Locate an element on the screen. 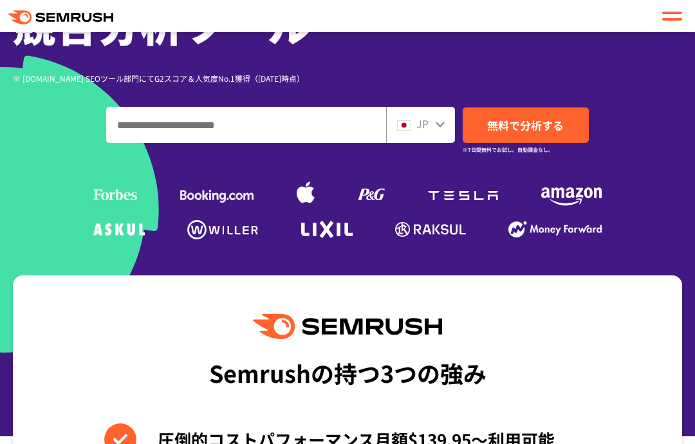 This screenshot has height=444, width=695. small: ※7日間無料でお試し。自動課金なし。 is located at coordinates (508, 149).